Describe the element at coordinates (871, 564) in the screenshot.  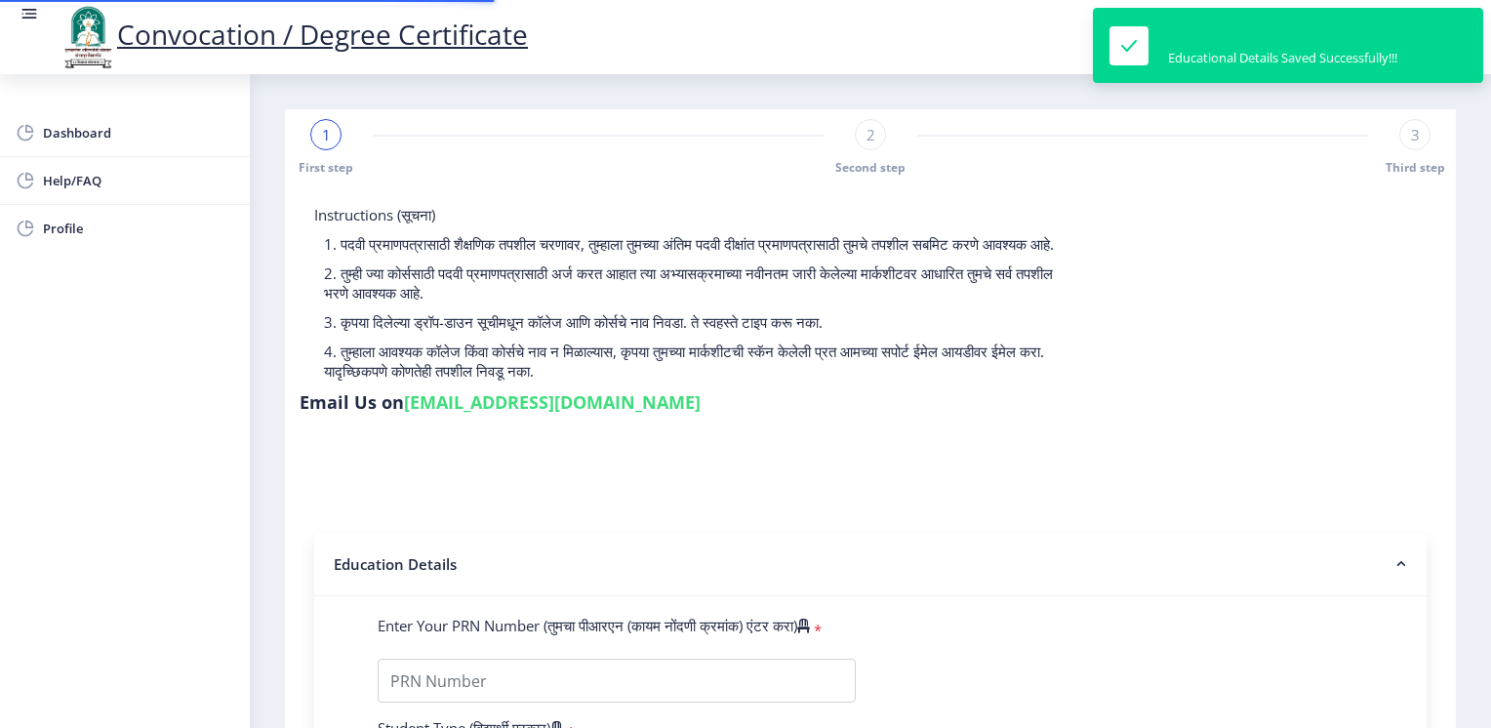
I see `nb-accordion-item-header: Education Details` at that location.